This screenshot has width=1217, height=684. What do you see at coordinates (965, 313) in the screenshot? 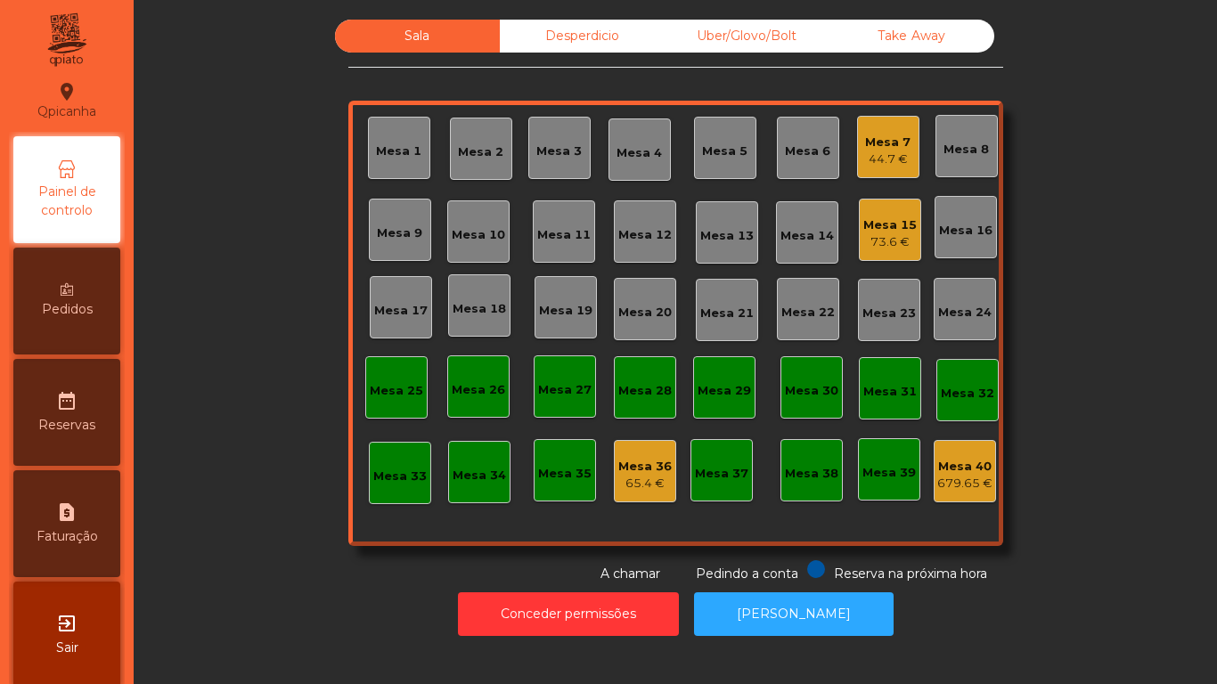
I see `div: Mesa 24` at bounding box center [965, 313].